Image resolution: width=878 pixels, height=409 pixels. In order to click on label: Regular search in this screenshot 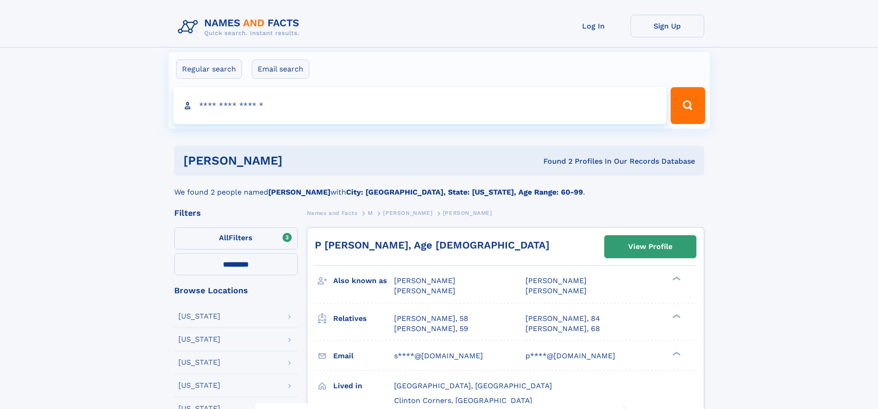, I will do `click(209, 69)`.